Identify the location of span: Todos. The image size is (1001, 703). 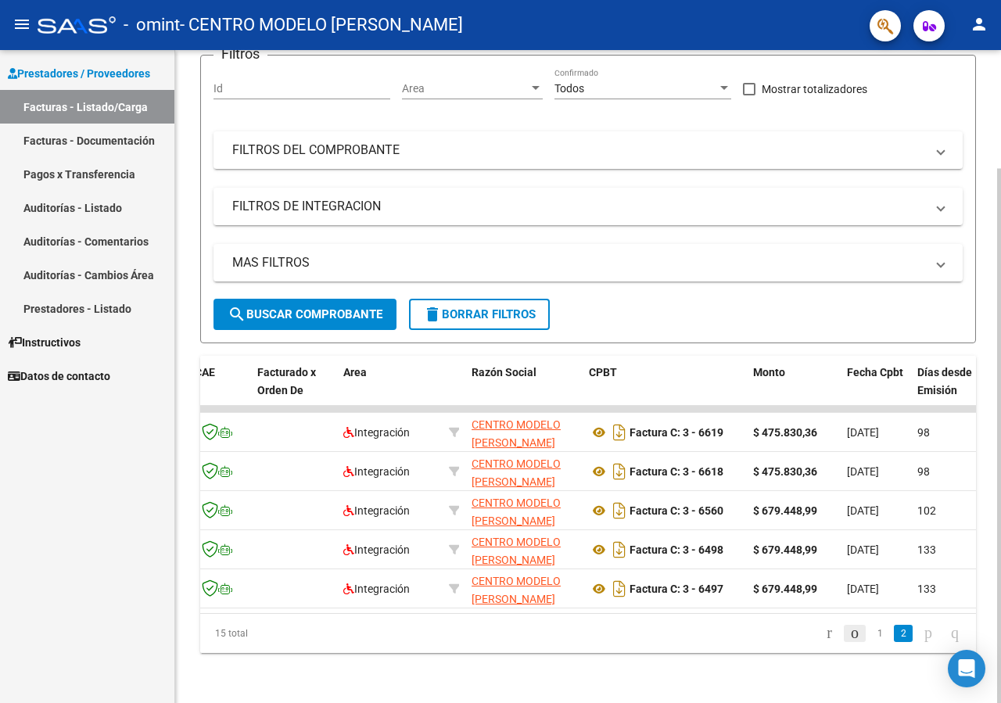
(569, 88).